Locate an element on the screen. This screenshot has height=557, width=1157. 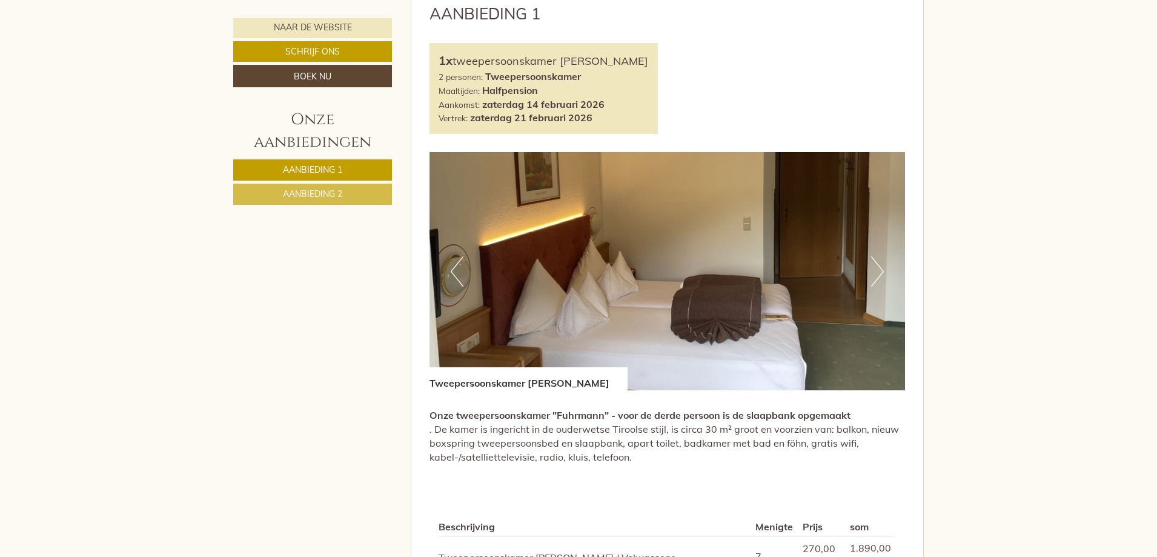
font: Naar de website is located at coordinates (313, 28).